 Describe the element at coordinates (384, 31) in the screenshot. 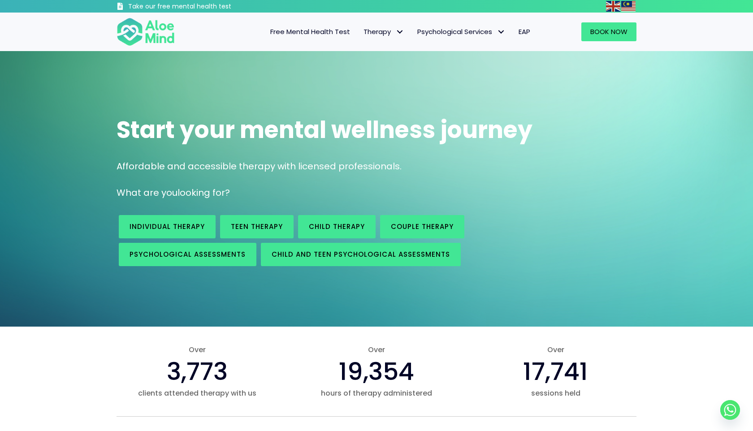

I see `span: Therapy` at that location.